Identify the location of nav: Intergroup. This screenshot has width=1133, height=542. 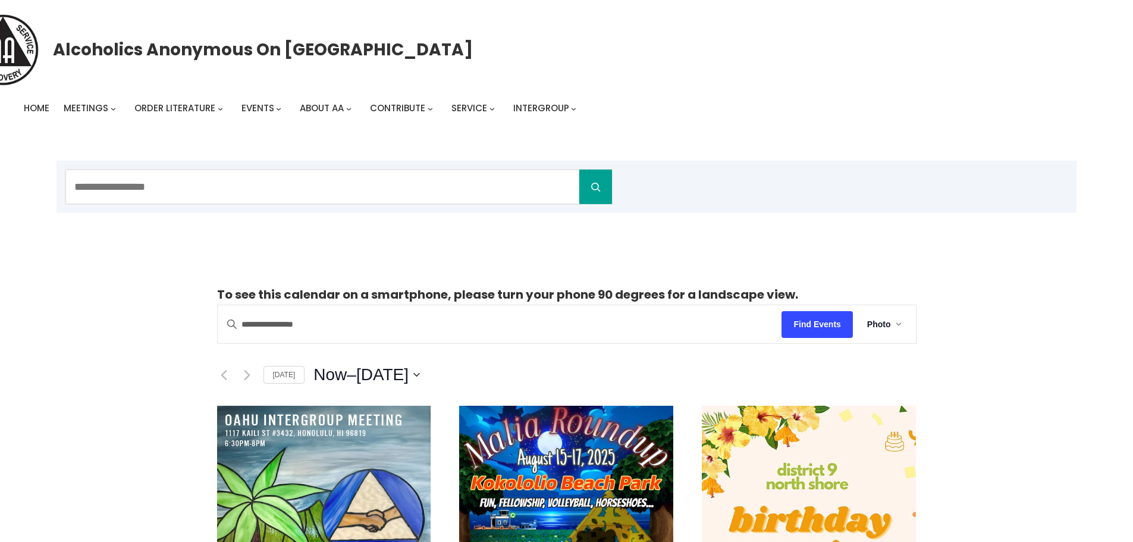
(302, 108).